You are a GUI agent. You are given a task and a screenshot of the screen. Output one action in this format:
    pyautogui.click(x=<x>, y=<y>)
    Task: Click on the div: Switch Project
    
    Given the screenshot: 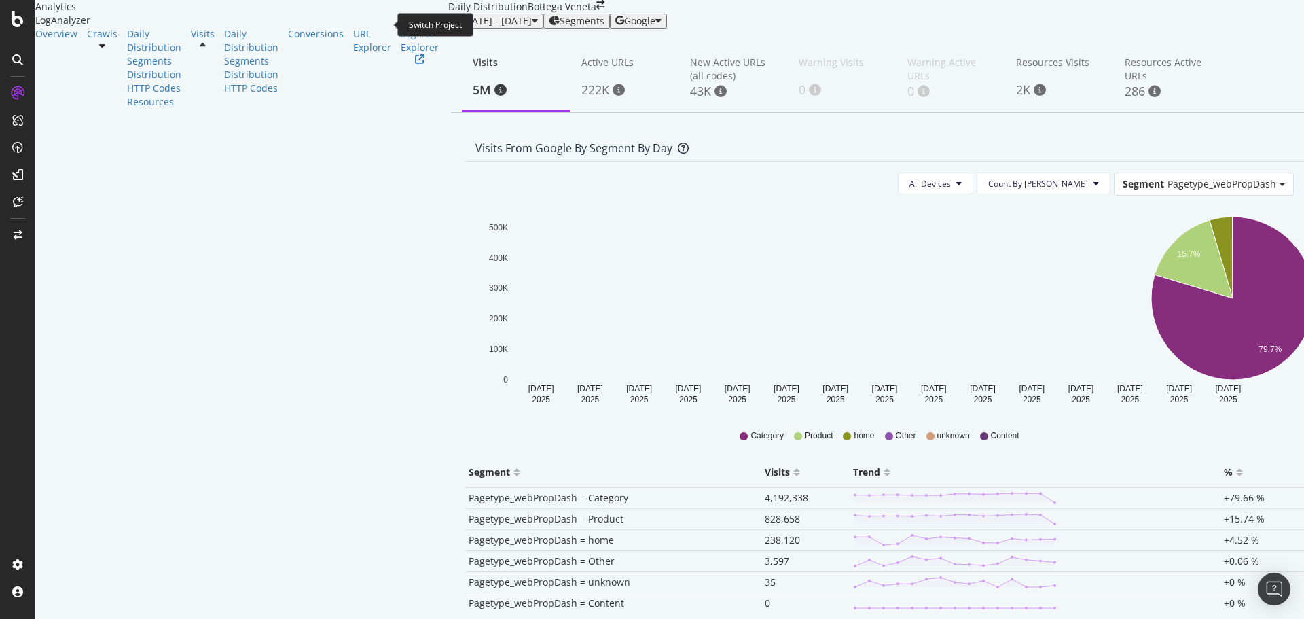 What is the action you would take?
    pyautogui.click(x=435, y=24)
    